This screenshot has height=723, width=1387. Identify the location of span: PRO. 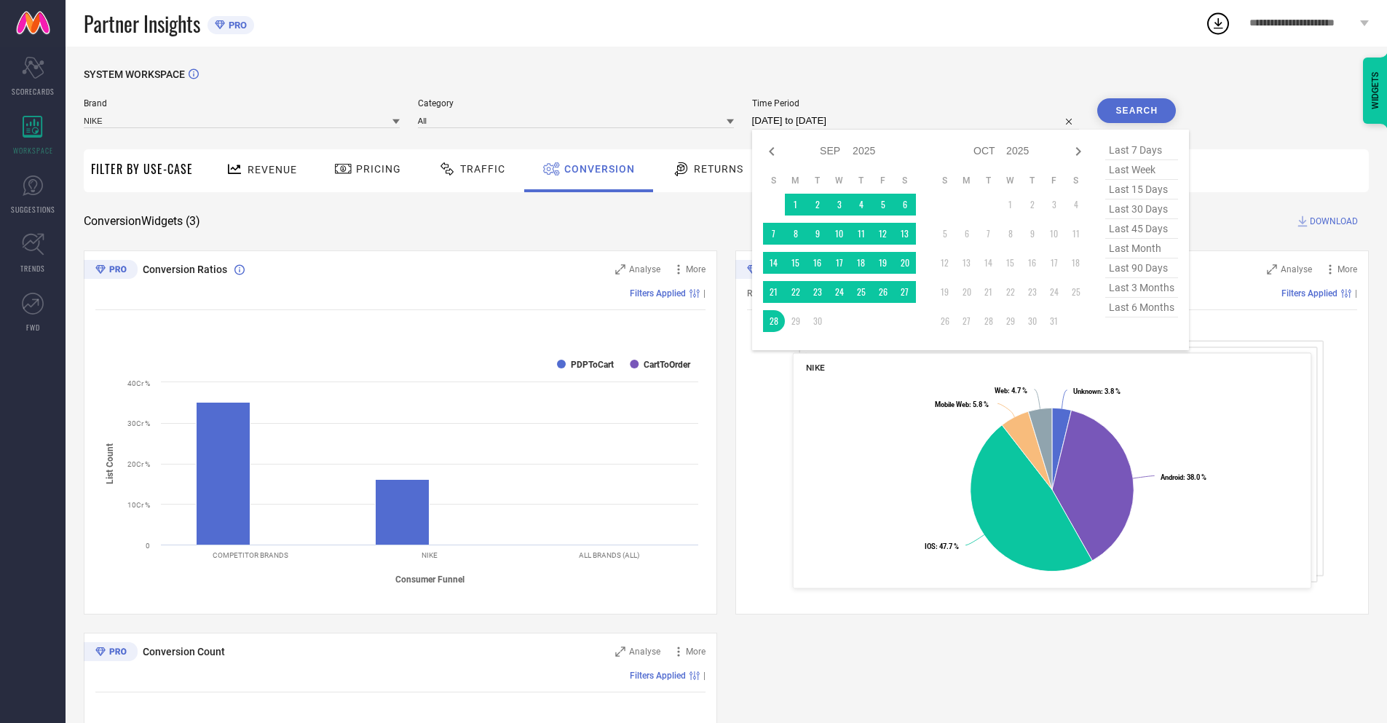
(236, 25).